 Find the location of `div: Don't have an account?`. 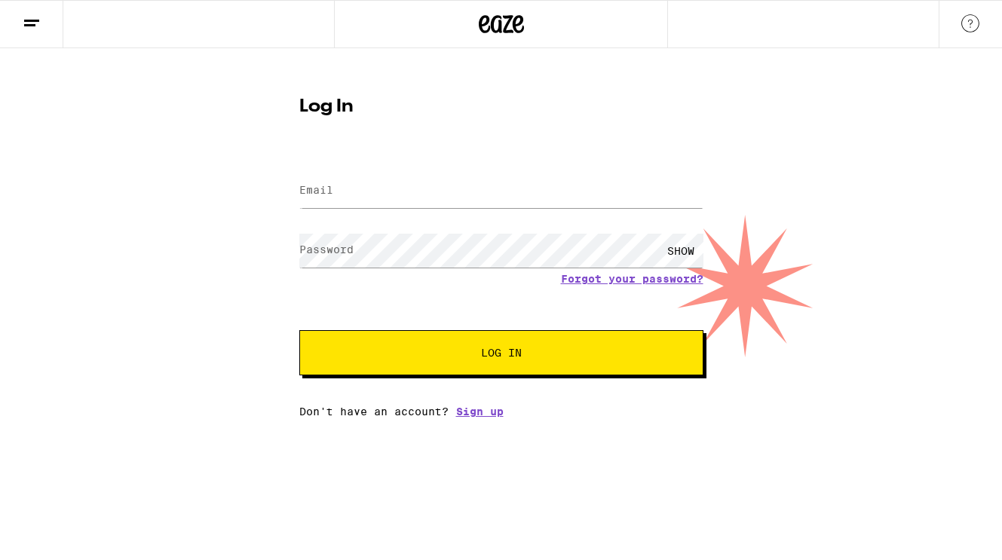

div: Don't have an account? is located at coordinates (501, 412).